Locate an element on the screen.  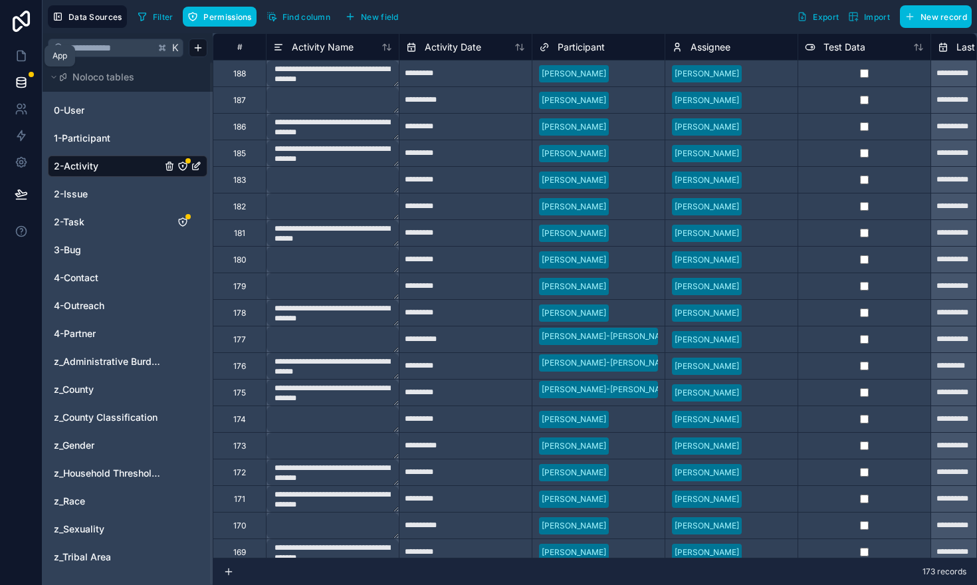
span: Export is located at coordinates (825, 17).